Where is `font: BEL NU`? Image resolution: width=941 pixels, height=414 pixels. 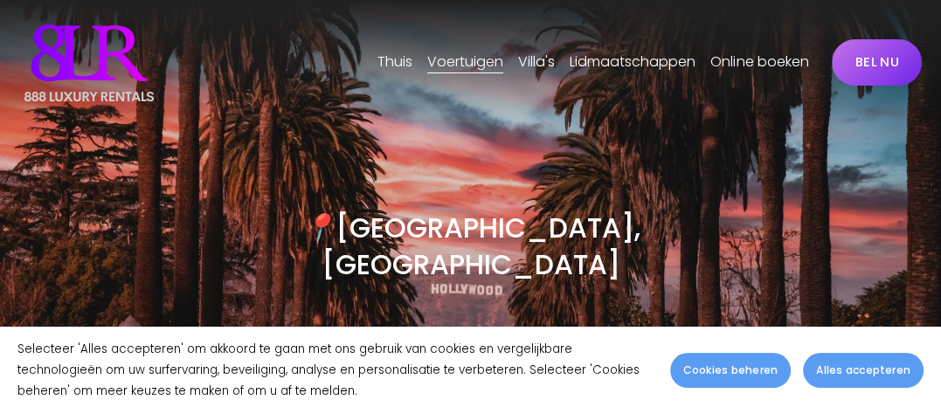
font: BEL NU is located at coordinates (878, 62).